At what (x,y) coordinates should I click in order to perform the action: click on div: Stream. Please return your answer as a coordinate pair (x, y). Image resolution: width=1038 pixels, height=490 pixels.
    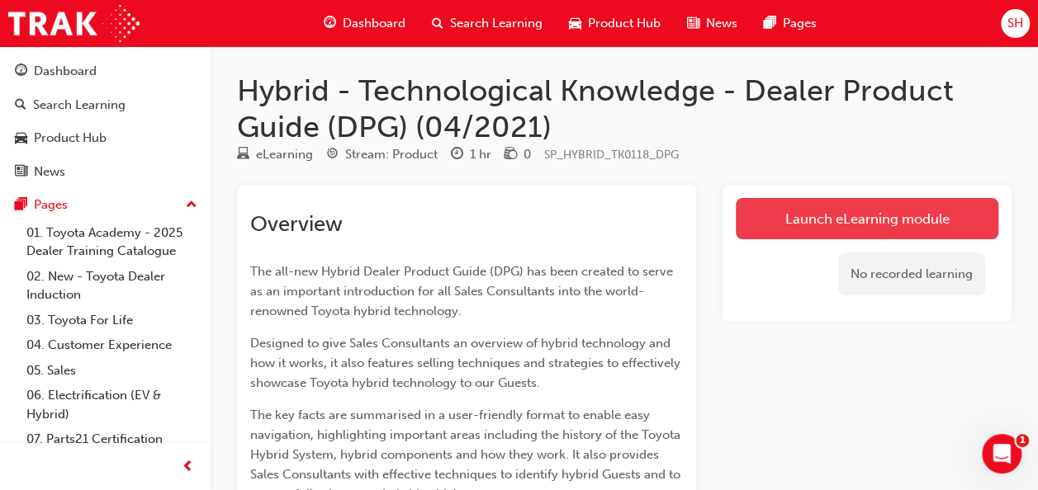
    Looking at the image, I should click on (381, 154).